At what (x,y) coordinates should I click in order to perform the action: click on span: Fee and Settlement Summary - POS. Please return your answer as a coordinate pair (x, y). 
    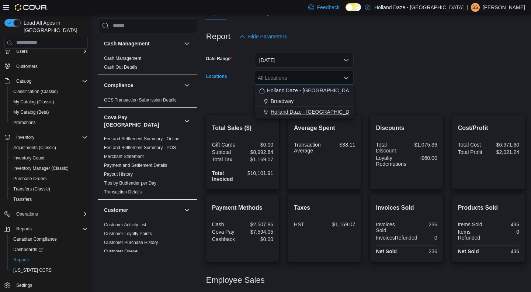
    Looking at the image, I should click on (140, 147).